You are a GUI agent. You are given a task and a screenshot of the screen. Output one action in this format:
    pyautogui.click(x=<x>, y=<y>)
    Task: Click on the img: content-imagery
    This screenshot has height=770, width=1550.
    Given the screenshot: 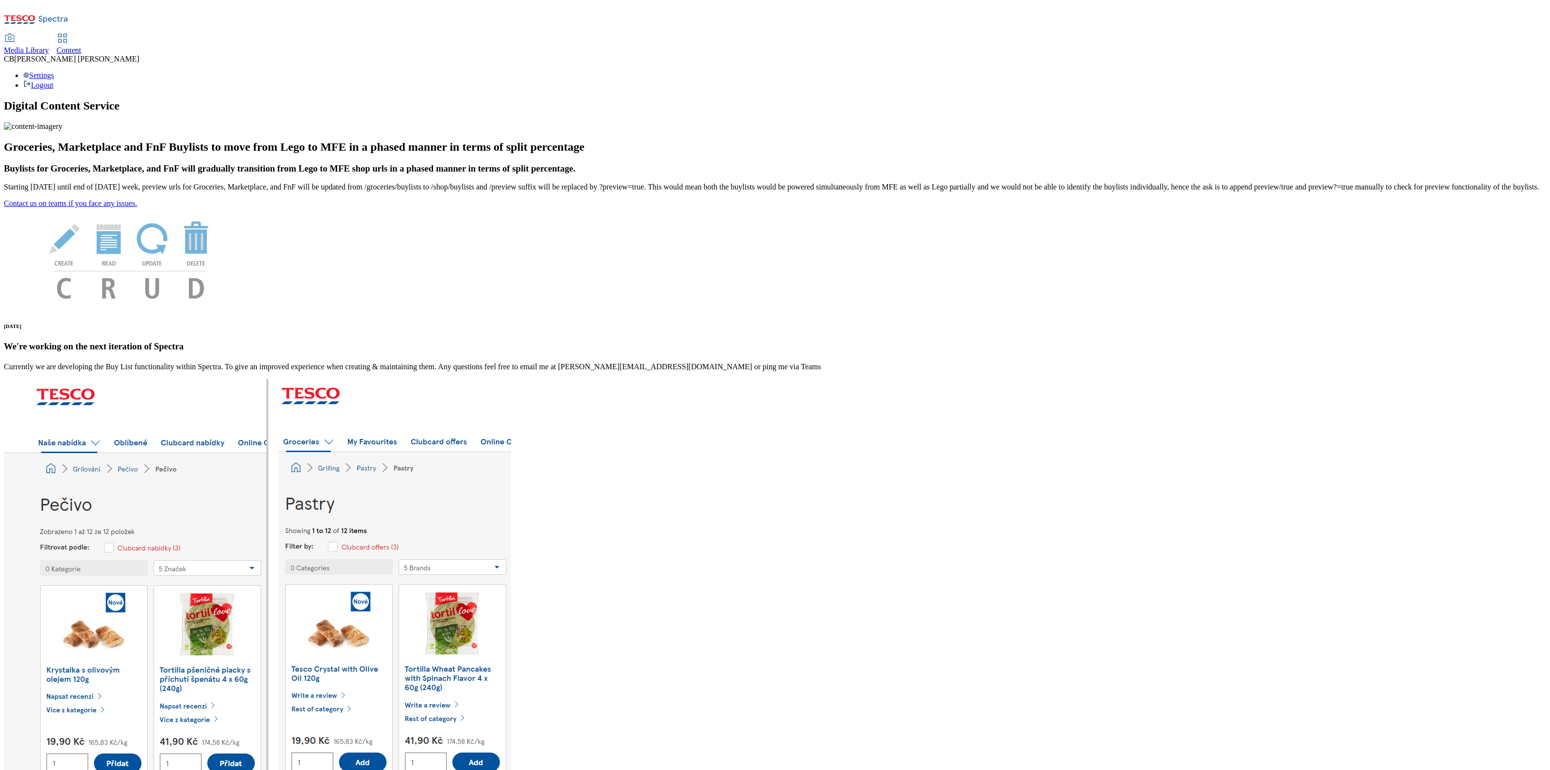 What is the action you would take?
    pyautogui.click(x=33, y=126)
    